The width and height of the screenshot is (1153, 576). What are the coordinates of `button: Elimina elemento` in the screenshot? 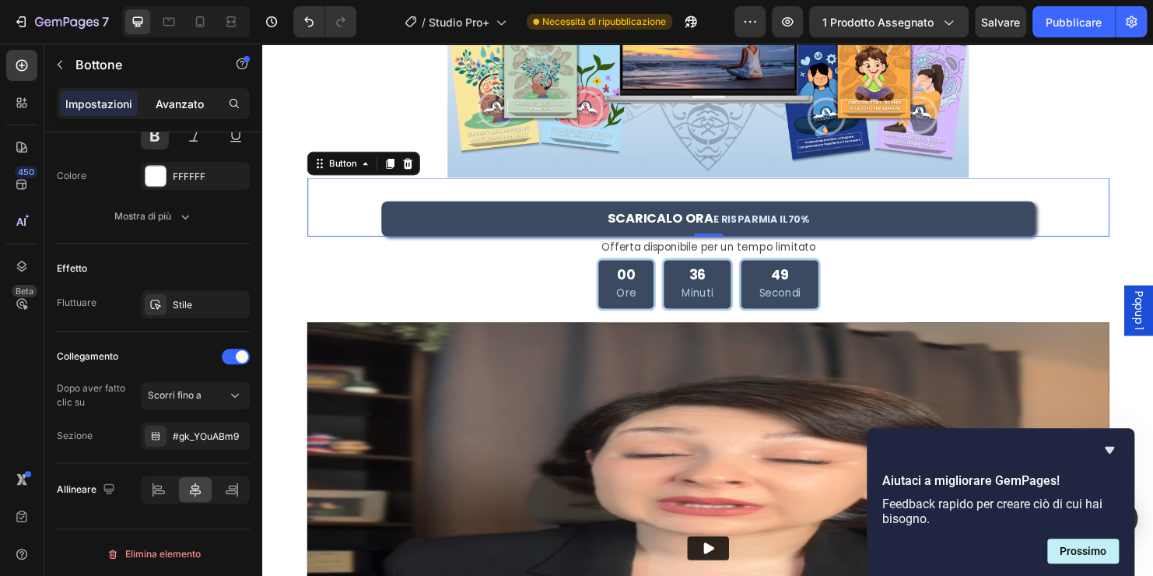 It's located at (153, 554).